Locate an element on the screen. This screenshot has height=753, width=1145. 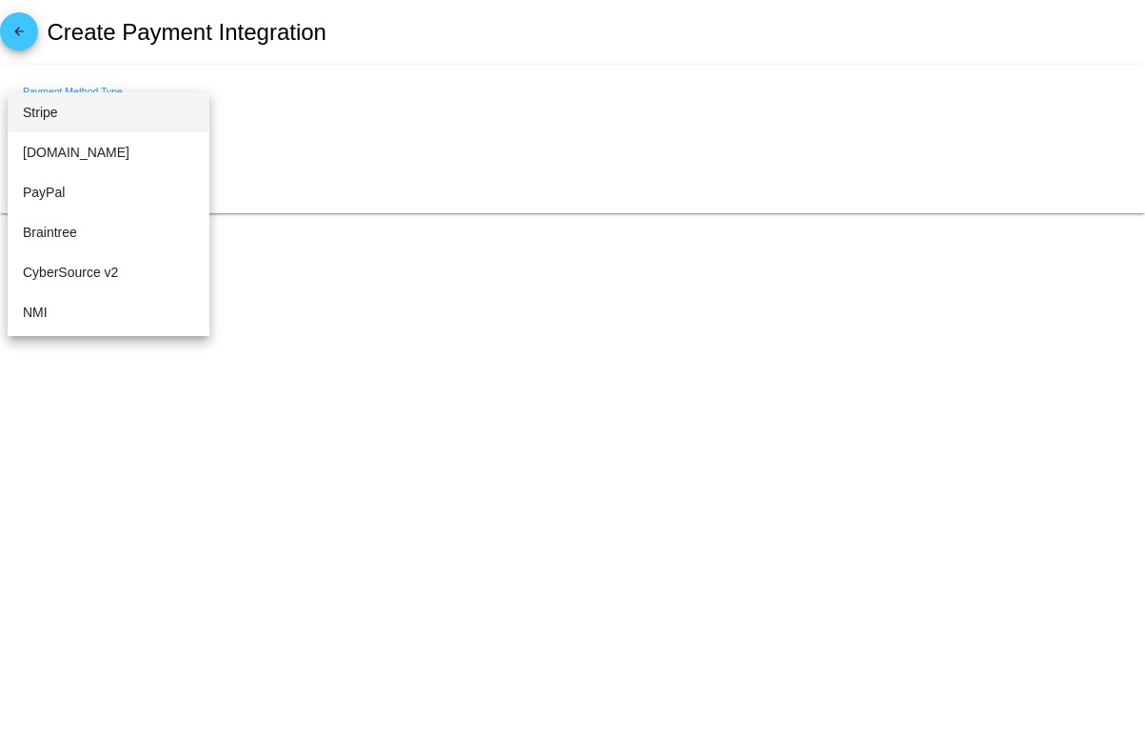
span: PayPal is located at coordinates (108, 192).